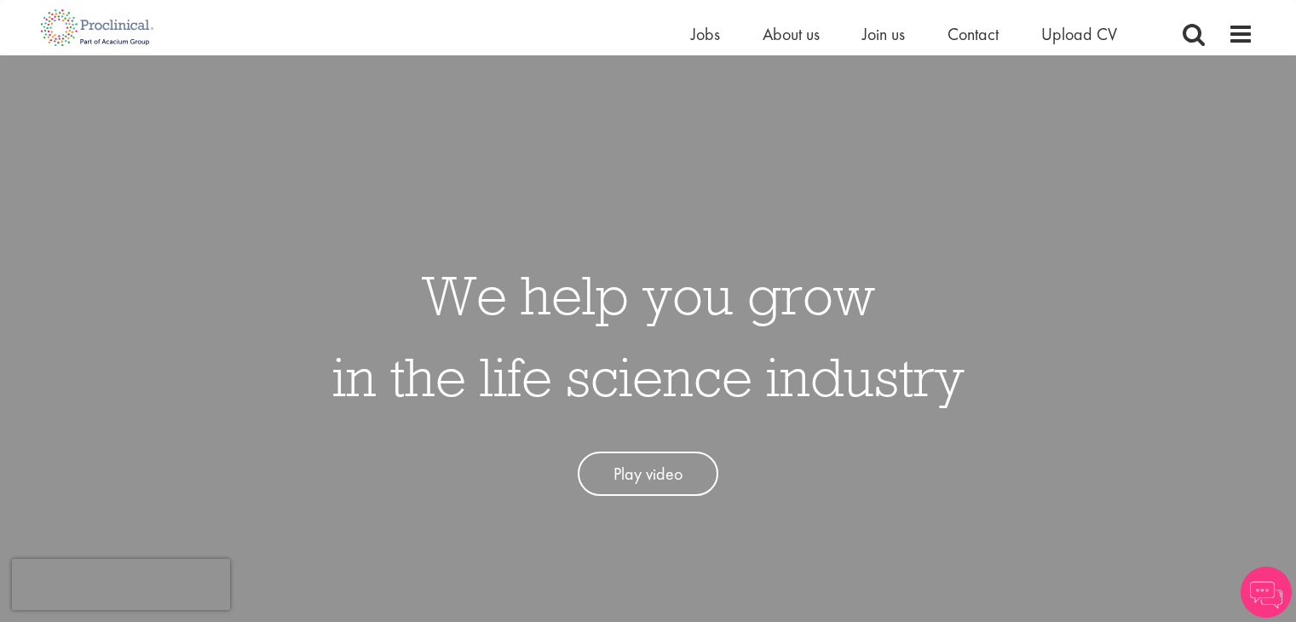  What do you see at coordinates (973, 34) in the screenshot?
I see `a: Contact` at bounding box center [973, 34].